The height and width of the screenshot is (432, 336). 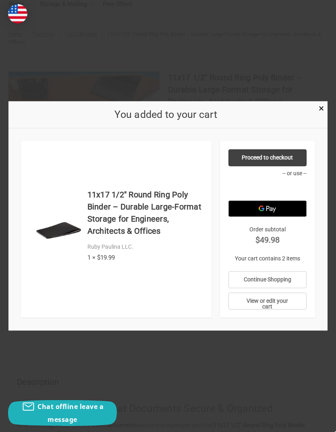 What do you see at coordinates (268, 240) in the screenshot?
I see `strong: $49.98` at bounding box center [268, 240].